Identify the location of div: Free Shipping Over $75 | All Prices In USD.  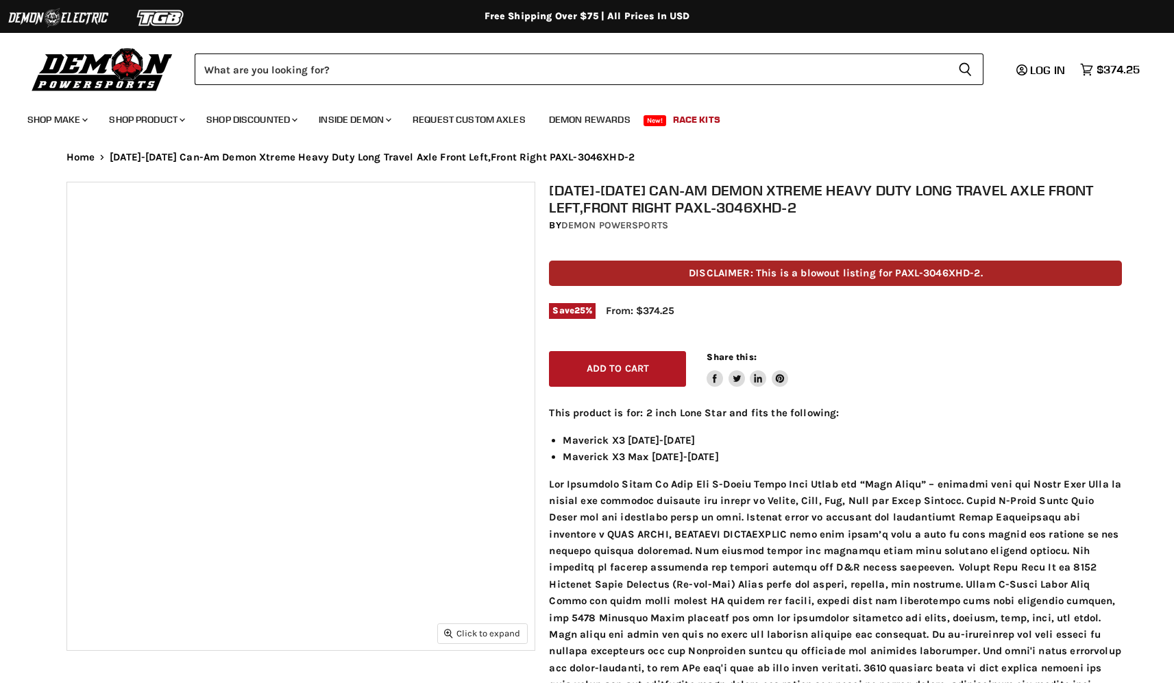
(587, 16).